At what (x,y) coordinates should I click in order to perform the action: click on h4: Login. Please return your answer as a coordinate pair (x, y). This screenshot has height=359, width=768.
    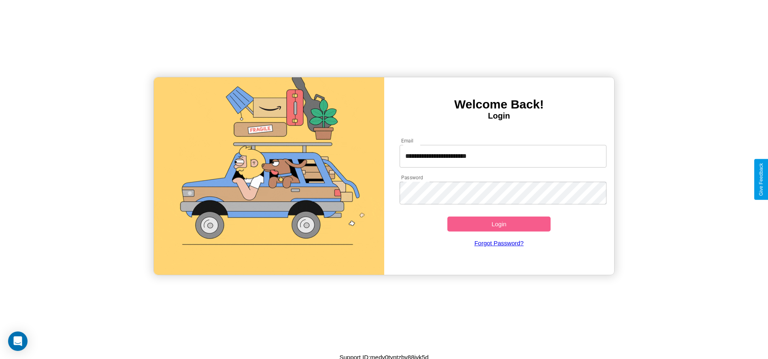
    Looking at the image, I should click on (499, 116).